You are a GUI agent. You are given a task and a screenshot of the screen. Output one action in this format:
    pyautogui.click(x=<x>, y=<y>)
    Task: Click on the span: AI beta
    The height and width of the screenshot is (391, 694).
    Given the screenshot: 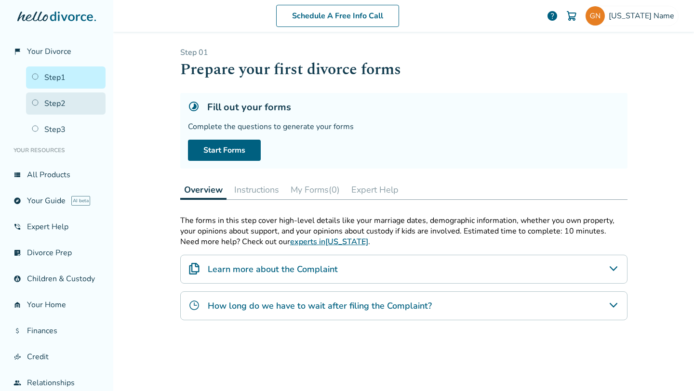 What is the action you would take?
    pyautogui.click(x=81, y=201)
    